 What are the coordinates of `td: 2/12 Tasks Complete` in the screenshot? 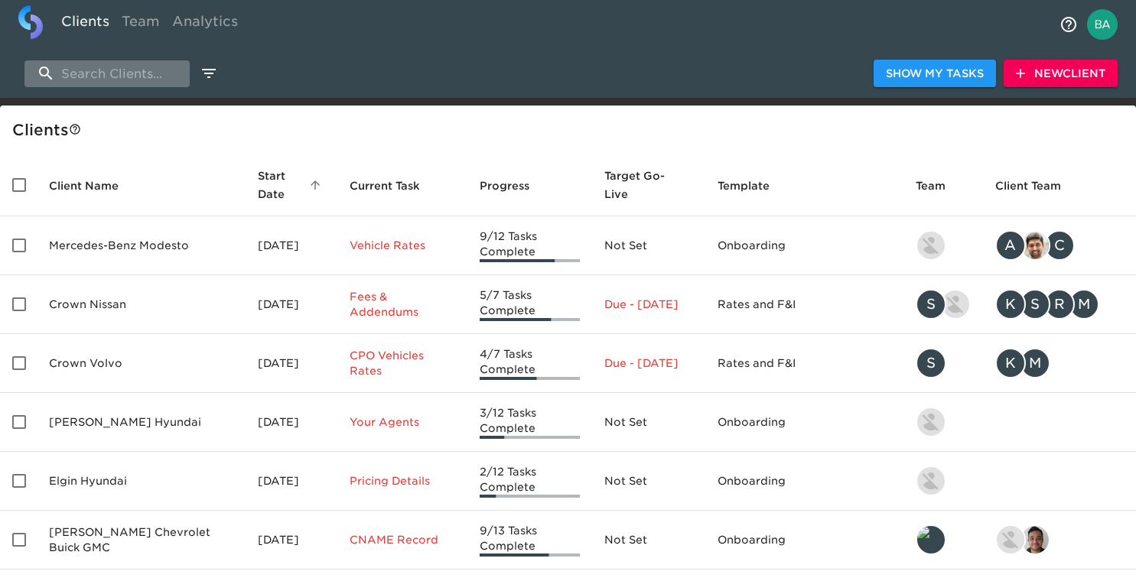 It's located at (530, 481).